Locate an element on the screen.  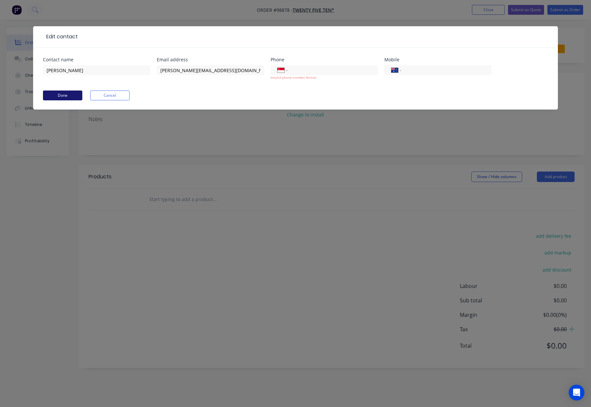
div: Invalid phone number format is located at coordinates (324, 77).